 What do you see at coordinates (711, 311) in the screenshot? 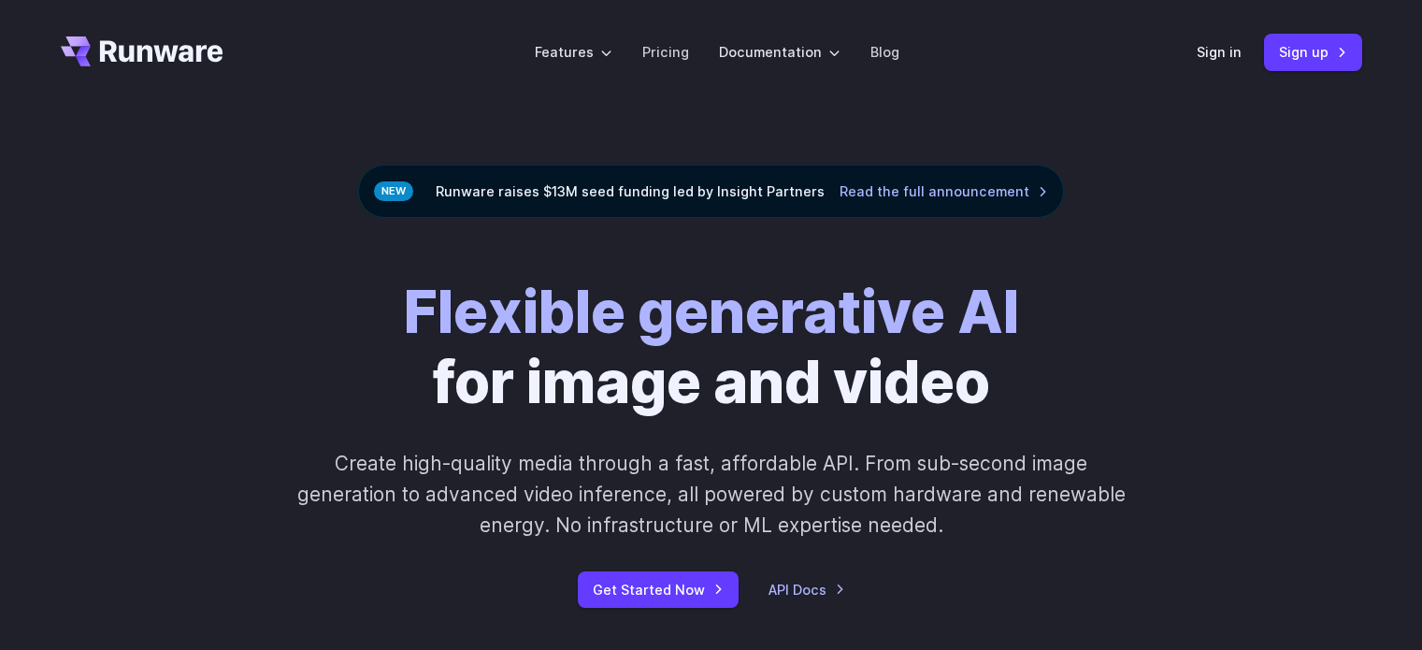
I see `strong: Flexible generative AI` at bounding box center [711, 311].